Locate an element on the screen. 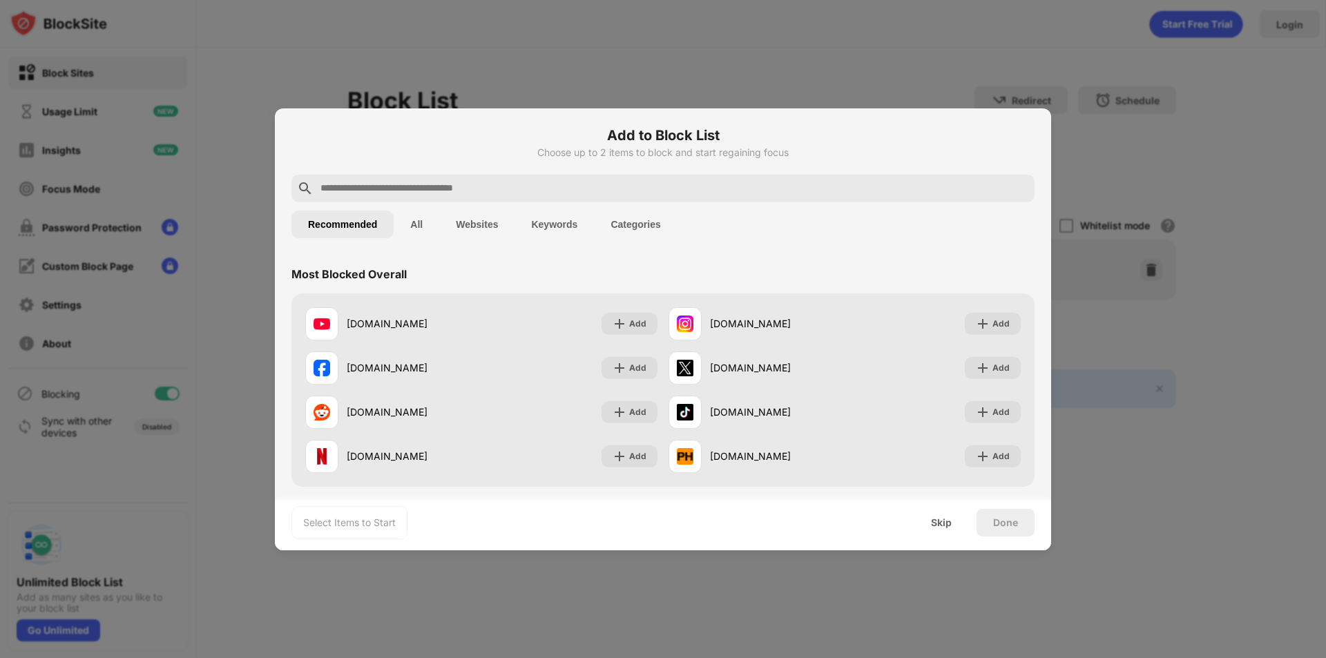 This screenshot has height=658, width=1326. div: Choose up to 2 items to block and start regaining focus is located at coordinates (663, 153).